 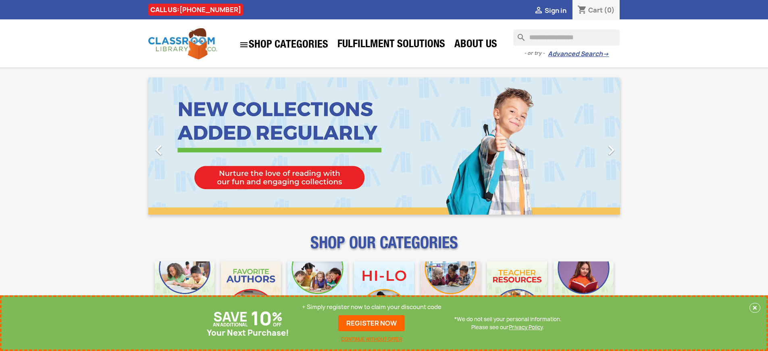 What do you see at coordinates (391, 45) in the screenshot?
I see `a: Fulfillment Solutions` at bounding box center [391, 45].